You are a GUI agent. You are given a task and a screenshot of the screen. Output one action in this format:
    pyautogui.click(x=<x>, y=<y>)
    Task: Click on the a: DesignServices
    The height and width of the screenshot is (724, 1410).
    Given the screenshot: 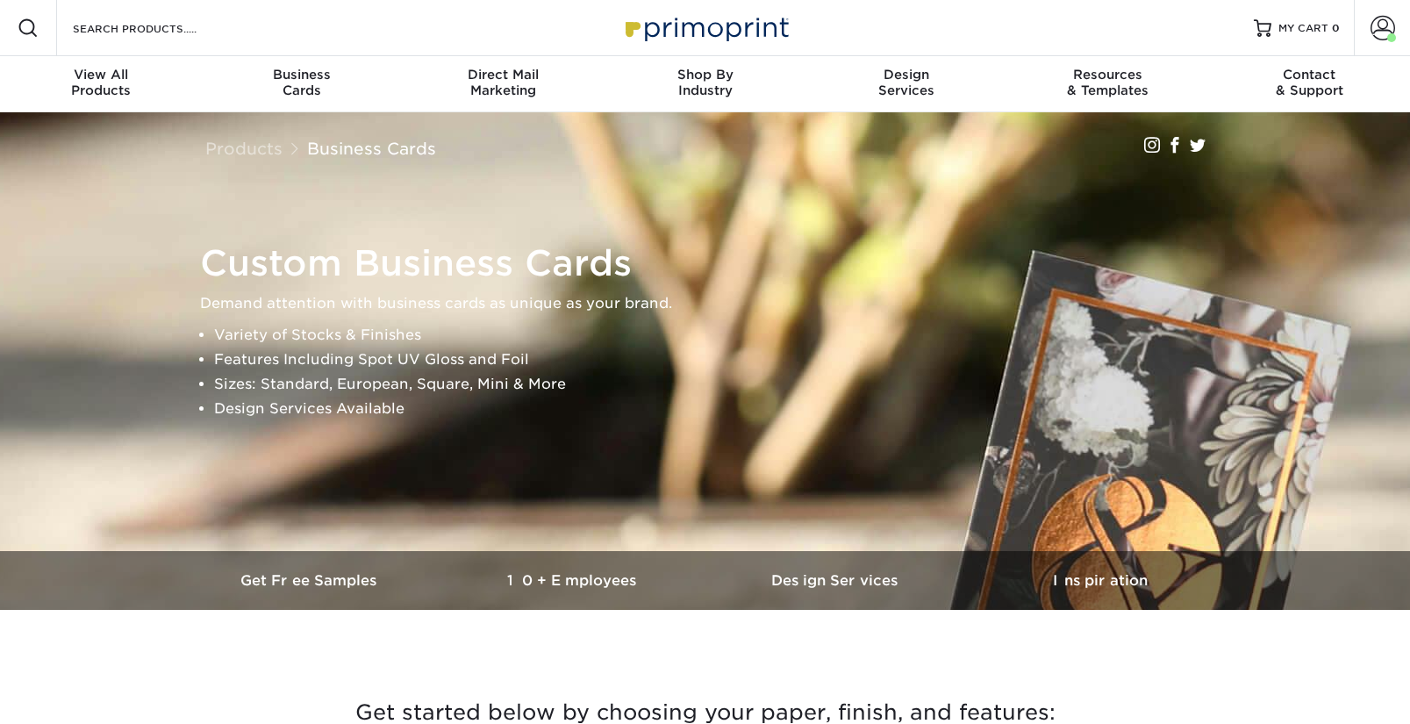 What is the action you would take?
    pyautogui.click(x=907, y=84)
    